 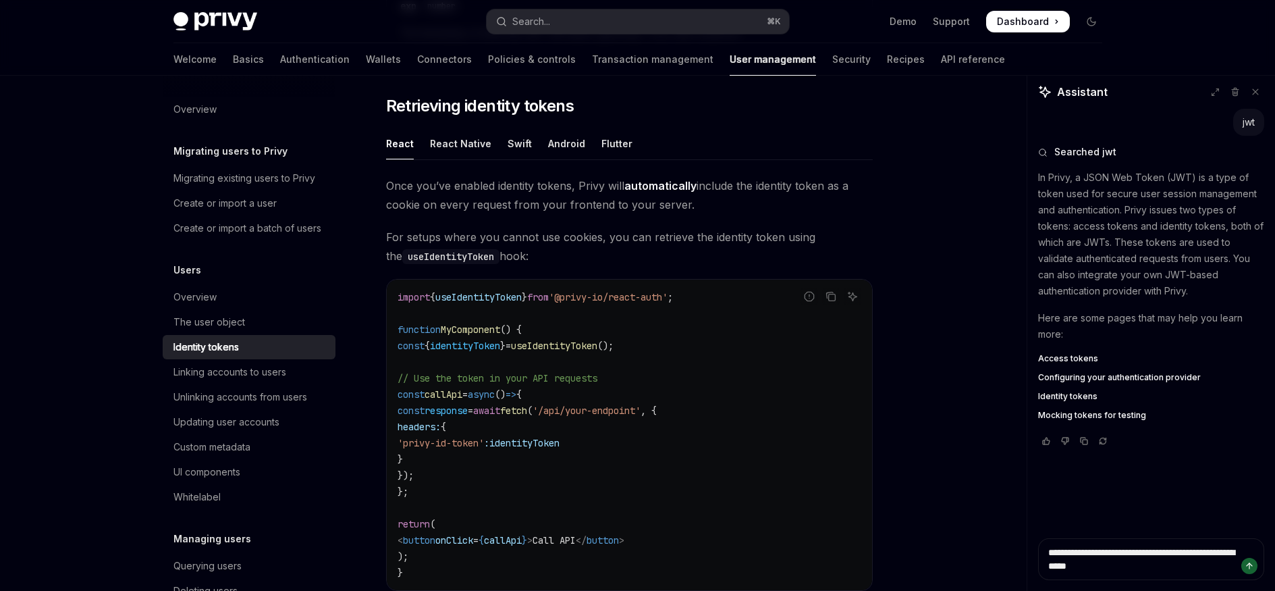 What do you see at coordinates (1023, 22) in the screenshot?
I see `span: Dashboard` at bounding box center [1023, 22].